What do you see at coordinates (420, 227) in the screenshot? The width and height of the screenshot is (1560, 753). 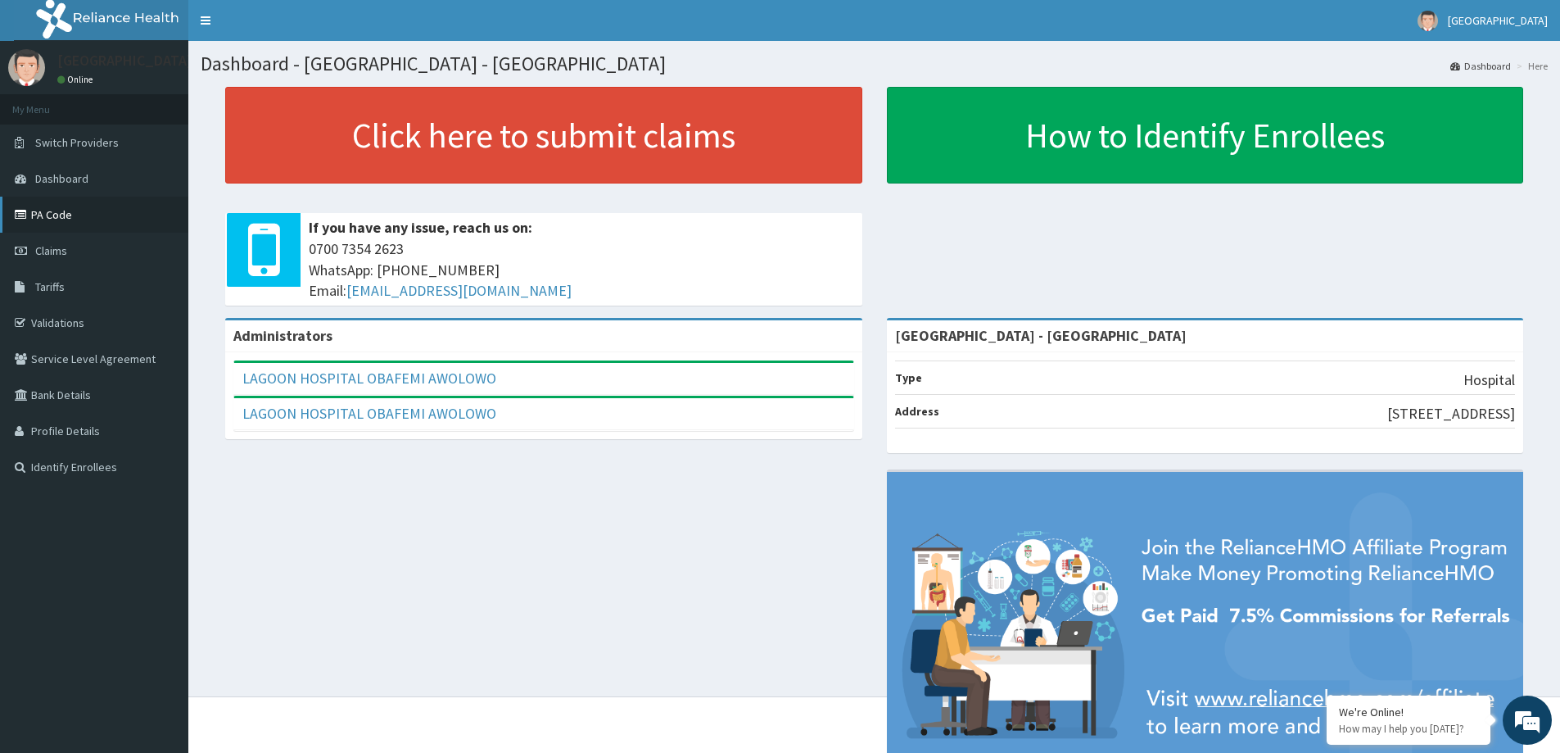 I see `b: If you have any issue, reach us on:` at bounding box center [420, 227].